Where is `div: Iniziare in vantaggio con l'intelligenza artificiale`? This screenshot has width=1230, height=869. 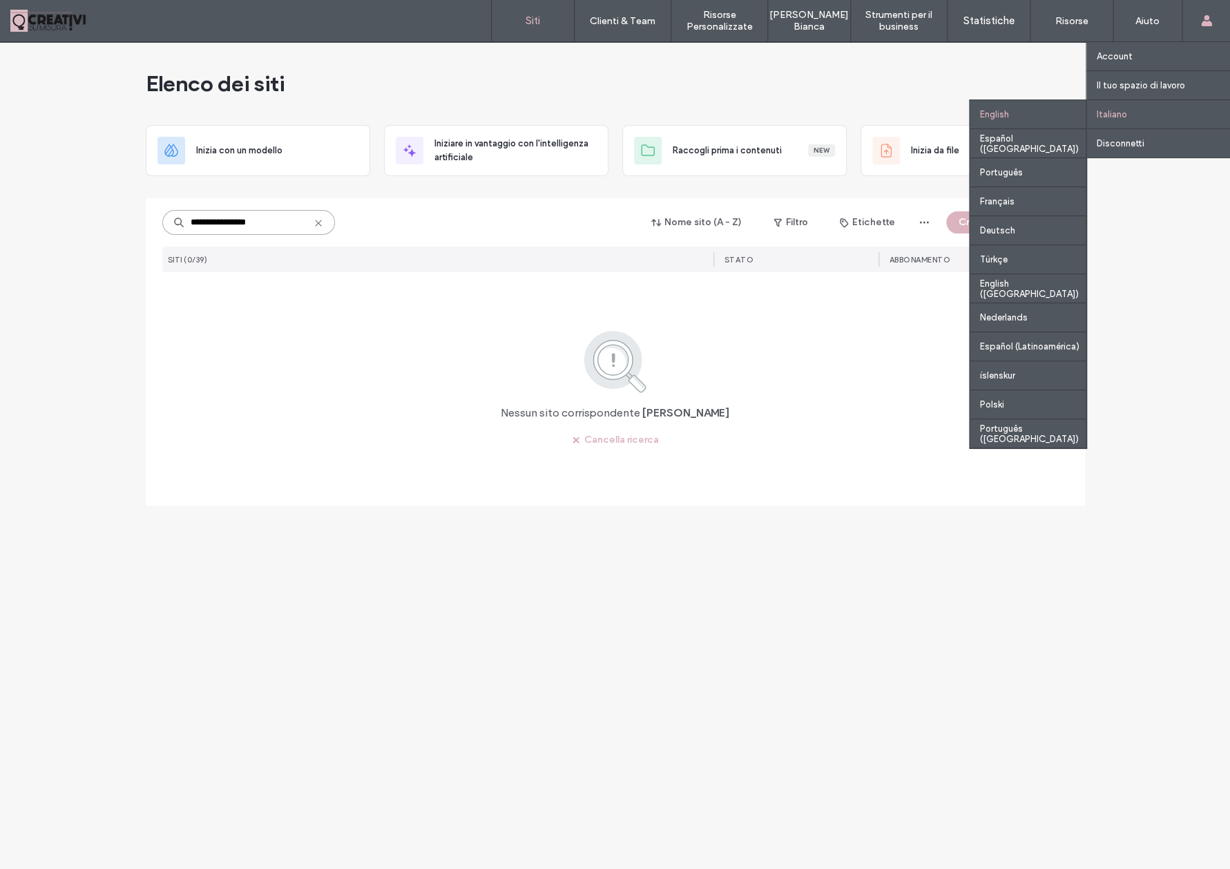
div: Iniziare in vantaggio con l'intelligenza artificiale is located at coordinates (496, 151).